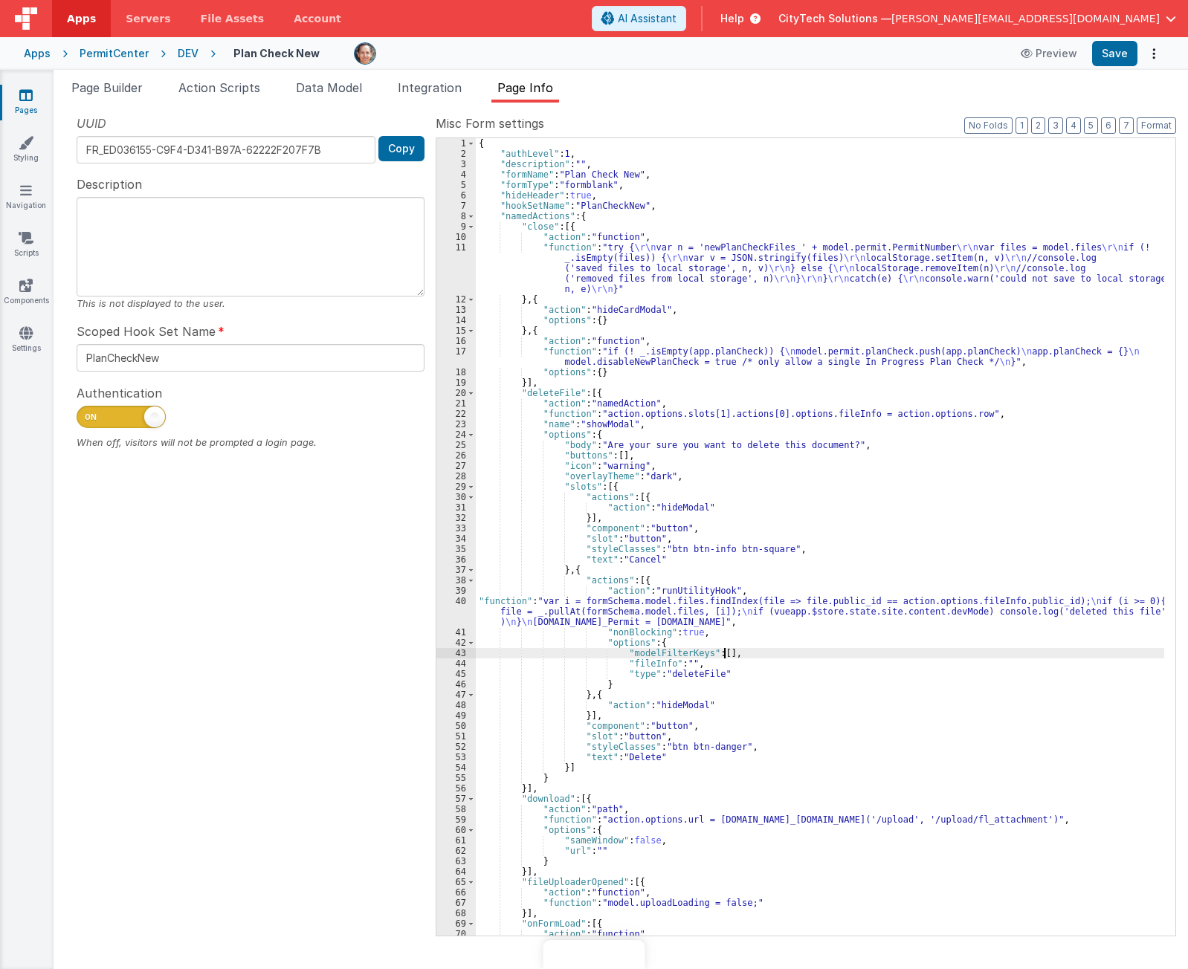  Describe the element at coordinates (456, 320) in the screenshot. I see `div: 14` at that location.